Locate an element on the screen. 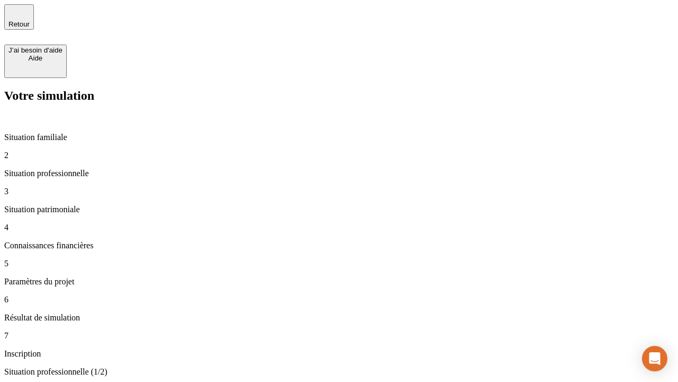 The height and width of the screenshot is (382, 678). div: Open Intercom Messenger is located at coordinates (655, 358).